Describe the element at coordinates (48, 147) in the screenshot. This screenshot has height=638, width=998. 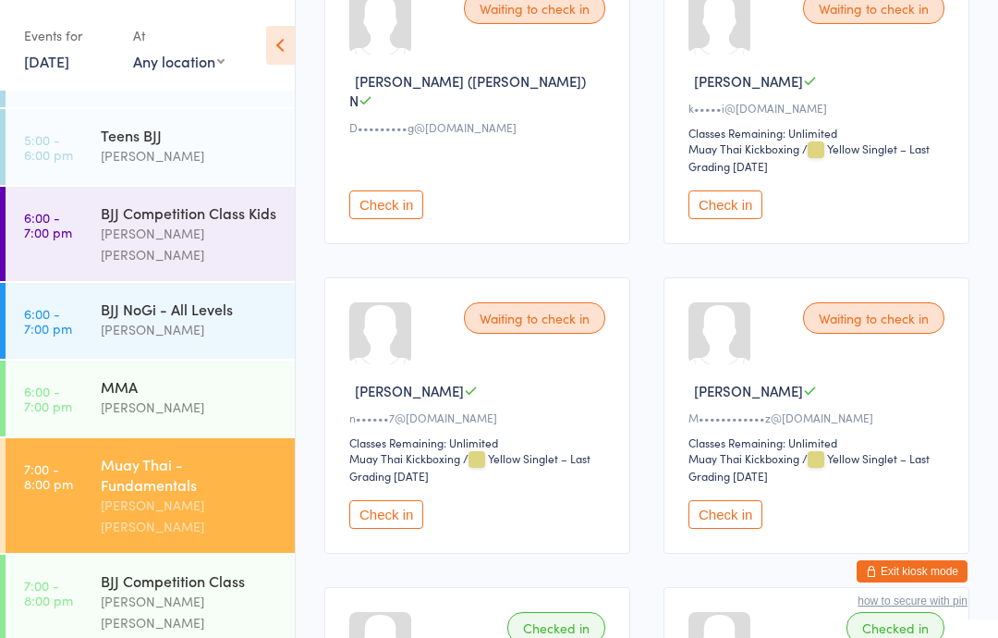
I see `time: 5:00 - 6:00 pm` at that location.